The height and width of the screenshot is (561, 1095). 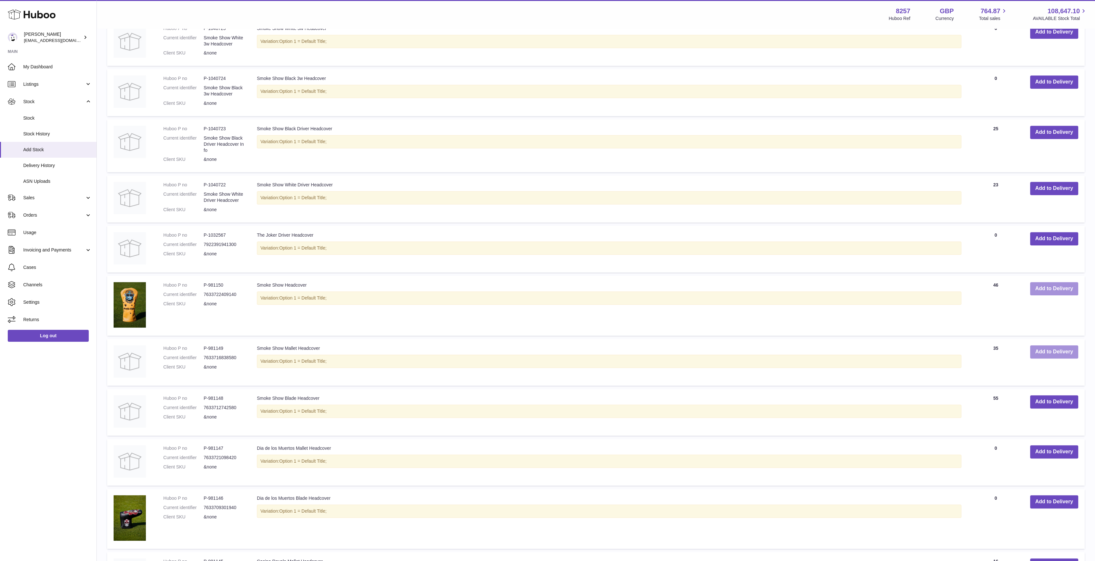 I want to click on span: Invoicing and Payments, so click(x=54, y=250).